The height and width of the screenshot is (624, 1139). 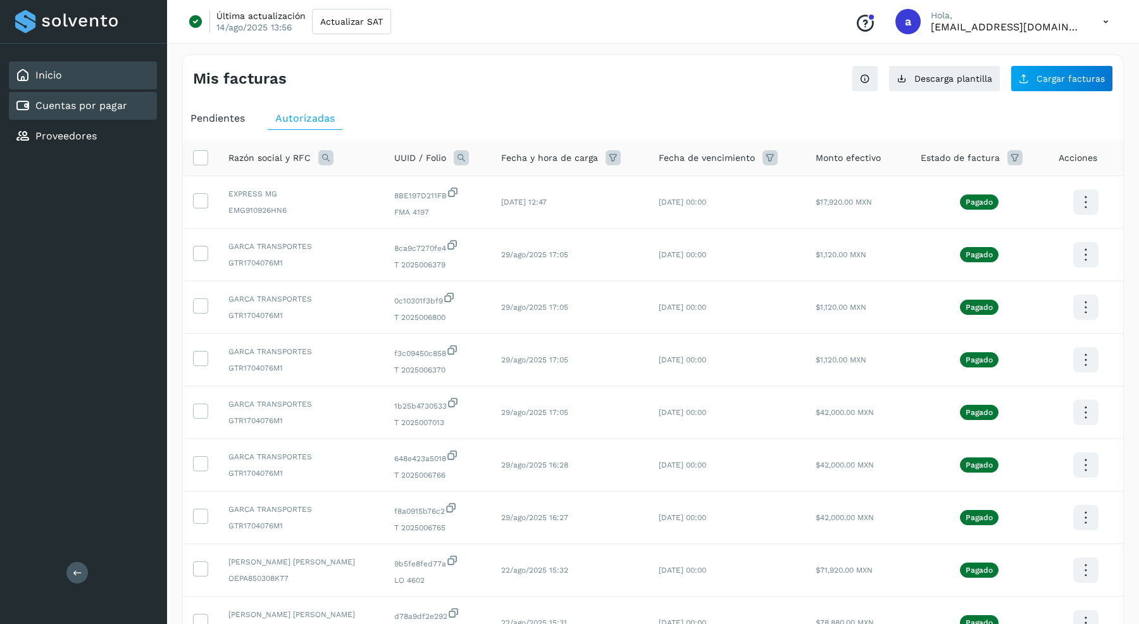 I want to click on span: T 2025006765, so click(x=437, y=527).